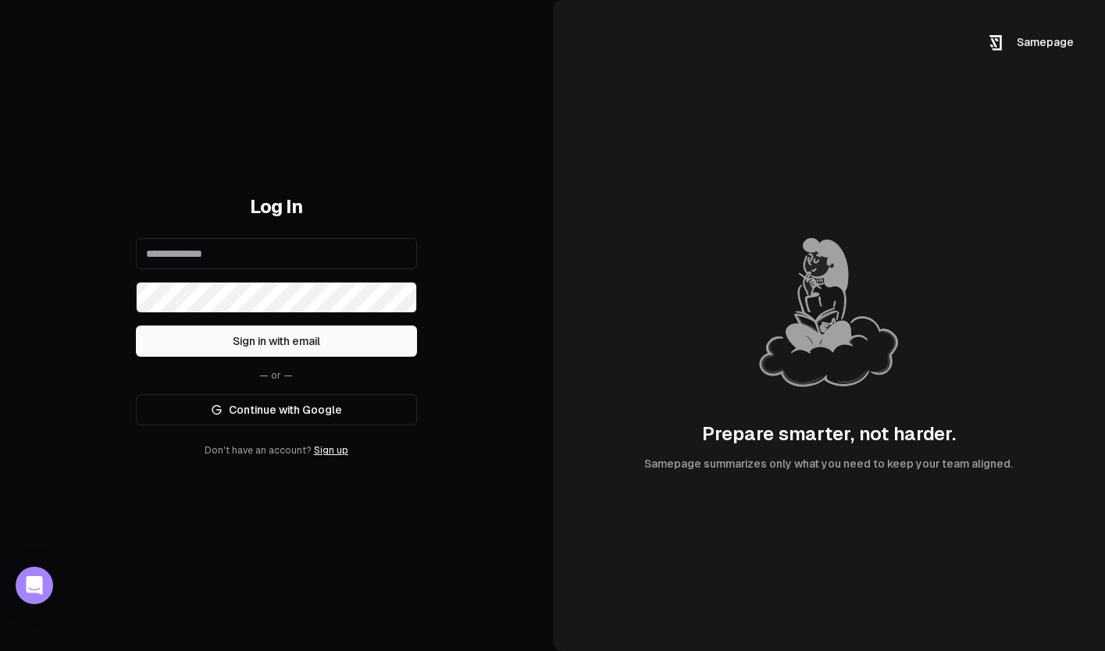  What do you see at coordinates (276, 341) in the screenshot?
I see `button: Sign in with email` at bounding box center [276, 341].